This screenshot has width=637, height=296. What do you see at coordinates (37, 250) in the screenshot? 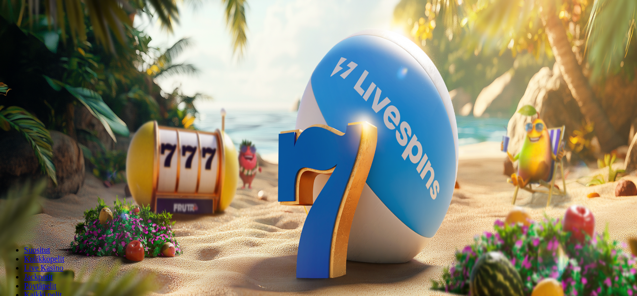
I see `span: Suositut` at bounding box center [37, 250].